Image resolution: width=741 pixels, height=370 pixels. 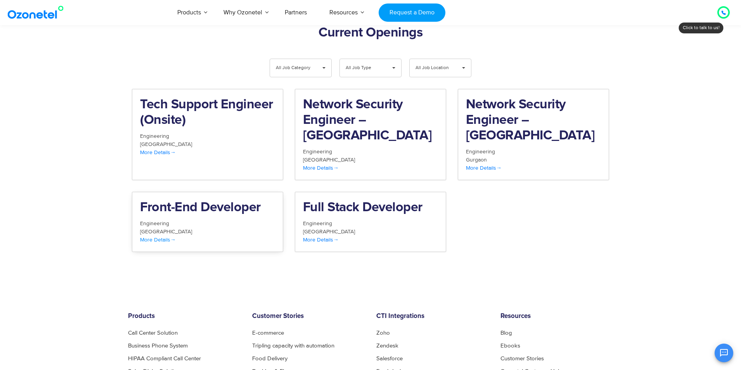 What do you see at coordinates (293, 345) in the screenshot?
I see `a: Tripling capacity with automation` at bounding box center [293, 345].